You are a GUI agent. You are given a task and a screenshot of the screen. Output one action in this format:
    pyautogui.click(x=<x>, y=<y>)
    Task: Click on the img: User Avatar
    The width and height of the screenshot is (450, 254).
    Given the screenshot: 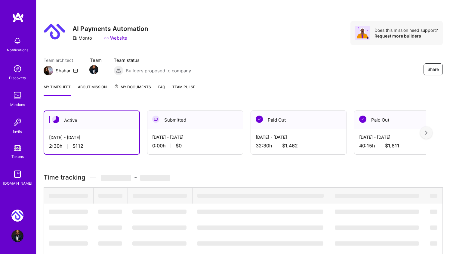 What is the action you would take?
    pyautogui.click(x=17, y=236)
    